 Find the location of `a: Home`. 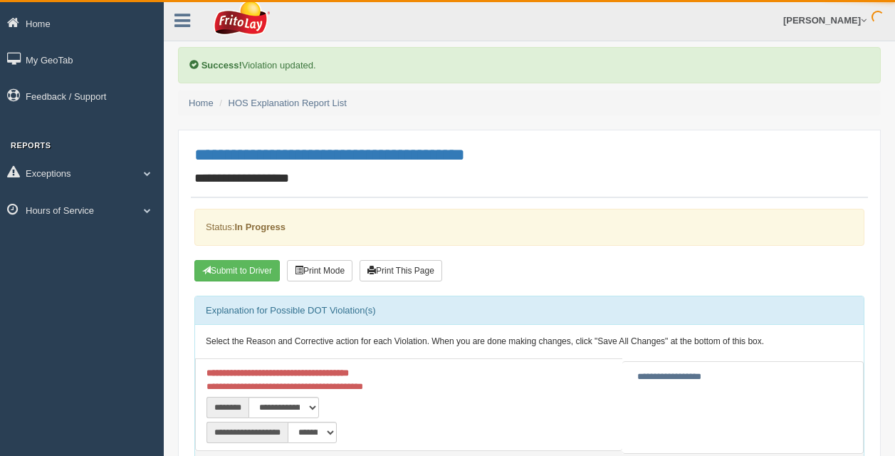

a: Home is located at coordinates (201, 103).